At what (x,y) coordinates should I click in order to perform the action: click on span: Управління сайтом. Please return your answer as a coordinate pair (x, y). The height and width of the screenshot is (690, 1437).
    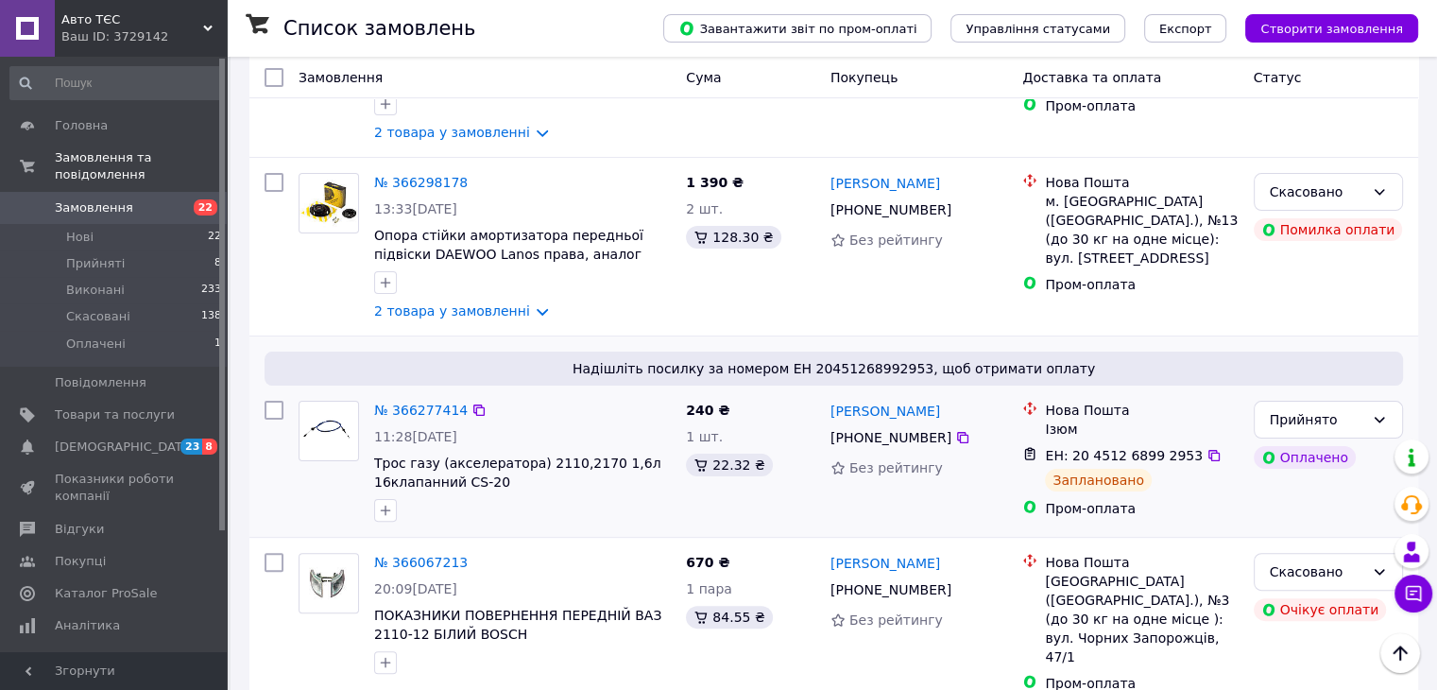
    Looking at the image, I should click on (114, 666).